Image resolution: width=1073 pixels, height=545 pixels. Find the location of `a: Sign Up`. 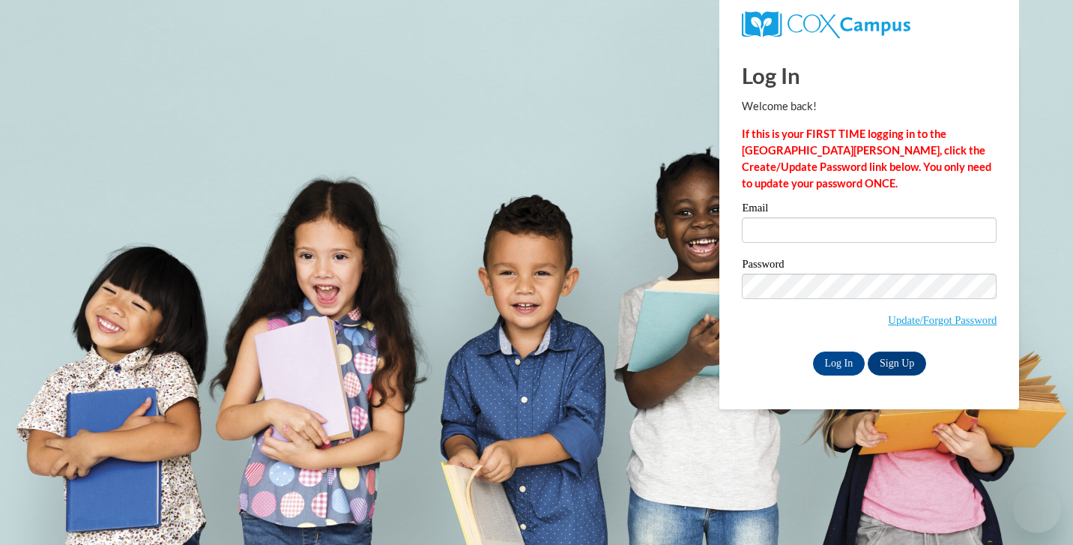

a: Sign Up is located at coordinates (897, 363).